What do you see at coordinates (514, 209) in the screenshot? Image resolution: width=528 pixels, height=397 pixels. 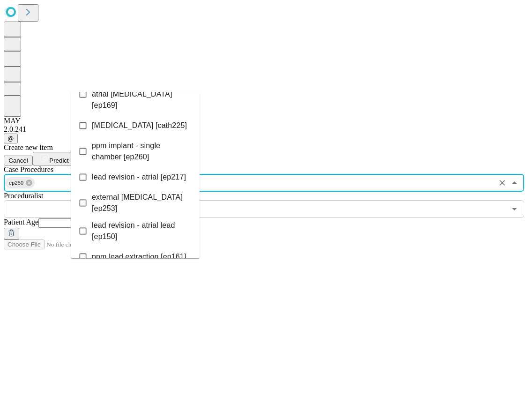 I see `button: Open` at bounding box center [514, 209].